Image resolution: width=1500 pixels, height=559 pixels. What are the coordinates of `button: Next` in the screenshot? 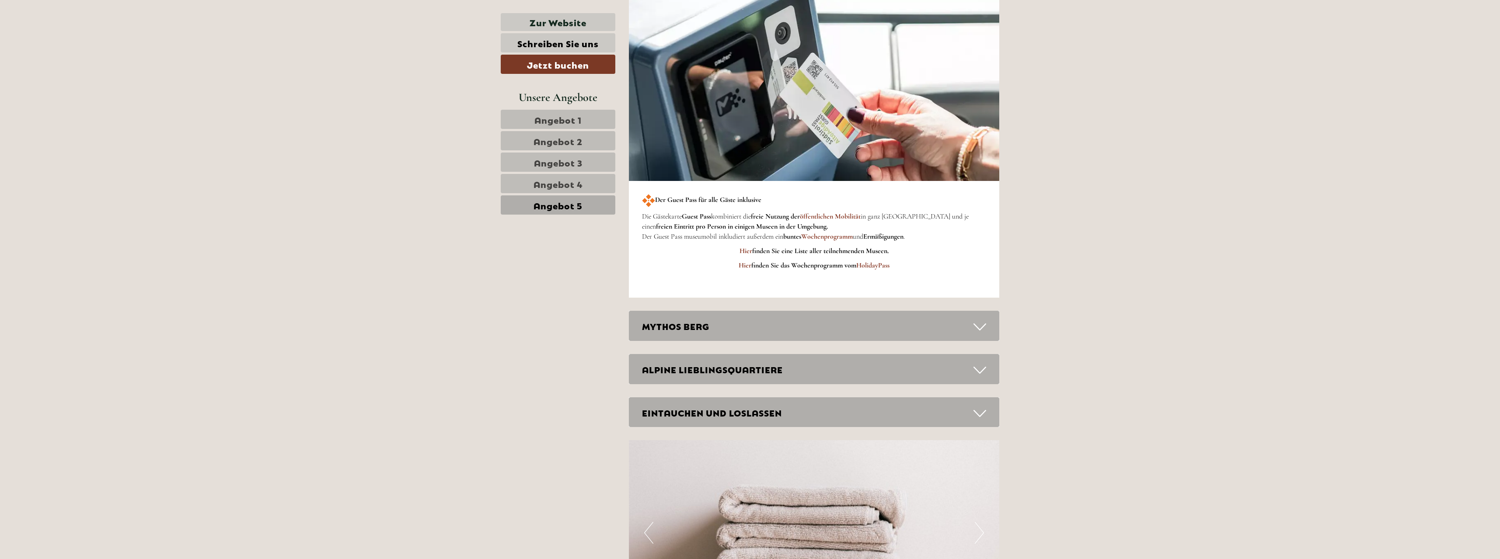 It's located at (979, 533).